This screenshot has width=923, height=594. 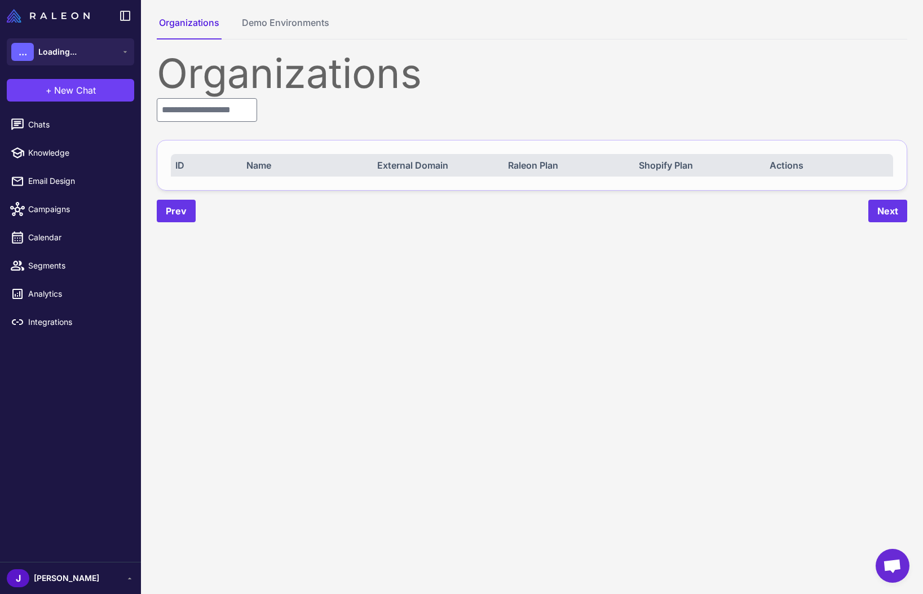 What do you see at coordinates (70, 90) in the screenshot?
I see `button: +New Chat` at bounding box center [70, 90].